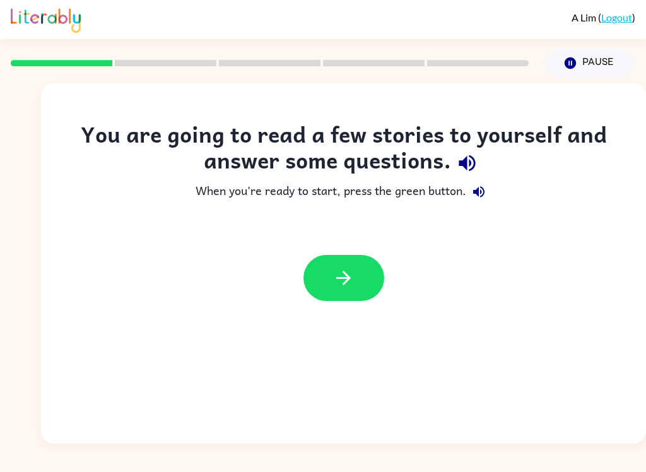 The height and width of the screenshot is (472, 646). Describe the element at coordinates (590, 63) in the screenshot. I see `button: Pause` at that location.